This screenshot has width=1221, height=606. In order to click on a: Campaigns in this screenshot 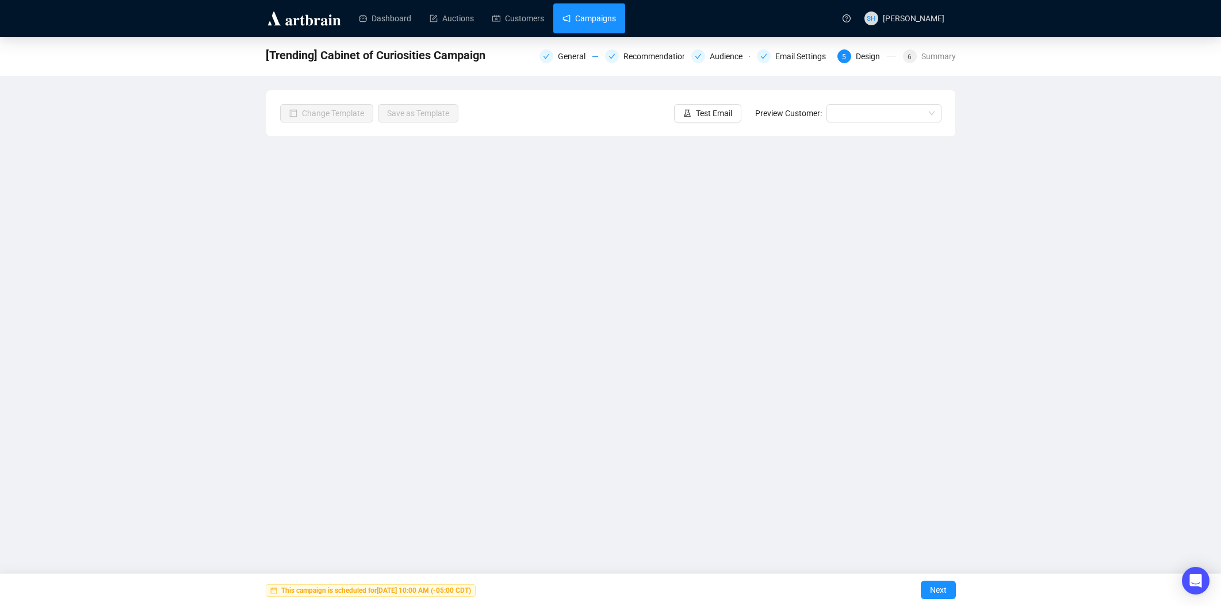, I will do `click(589, 18)`.